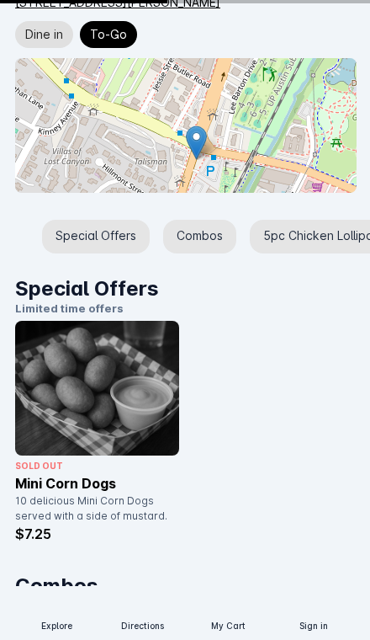 The image size is (370, 640). I want to click on span: Sold Out, so click(39, 465).